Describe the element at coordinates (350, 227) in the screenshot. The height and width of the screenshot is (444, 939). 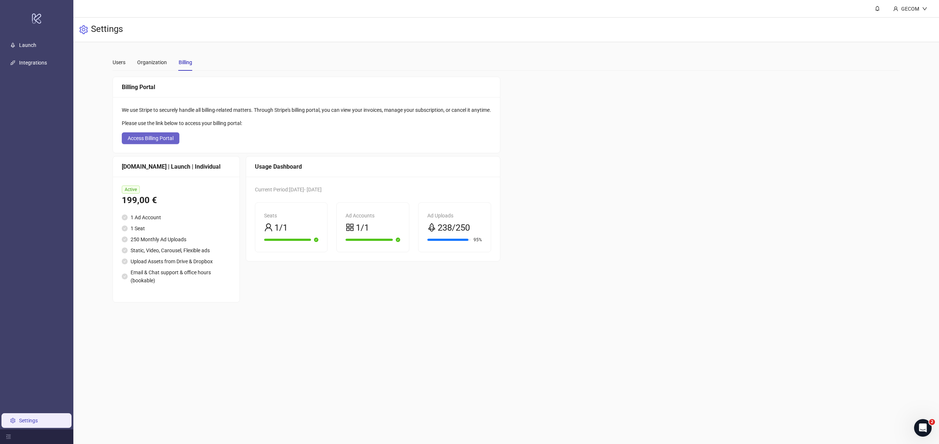
I see `span: appstore` at that location.